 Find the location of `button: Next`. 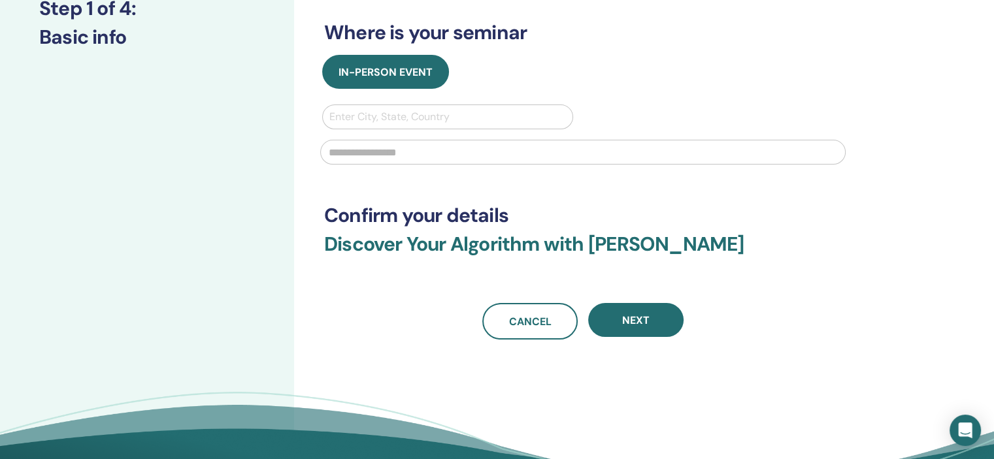

button: Next is located at coordinates (636, 320).